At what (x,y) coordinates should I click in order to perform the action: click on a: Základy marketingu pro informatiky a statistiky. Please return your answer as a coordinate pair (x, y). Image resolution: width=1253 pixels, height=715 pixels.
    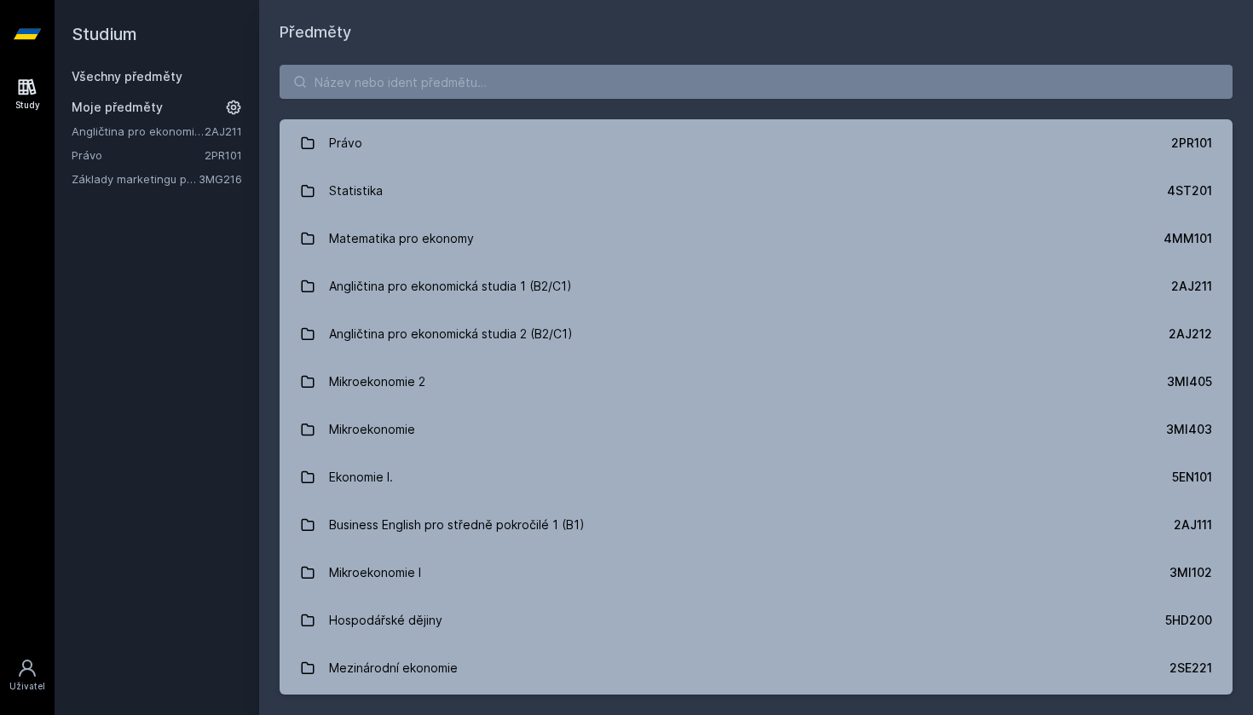
    Looking at the image, I should click on (135, 179).